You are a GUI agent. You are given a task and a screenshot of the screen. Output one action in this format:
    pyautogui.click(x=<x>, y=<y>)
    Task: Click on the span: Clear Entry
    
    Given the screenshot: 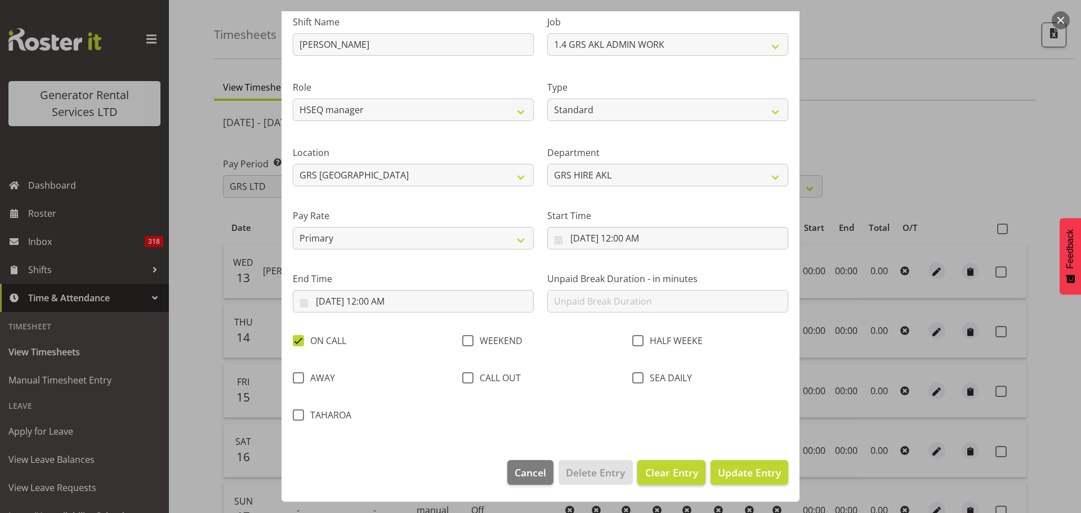 What is the action you would take?
    pyautogui.click(x=671, y=472)
    